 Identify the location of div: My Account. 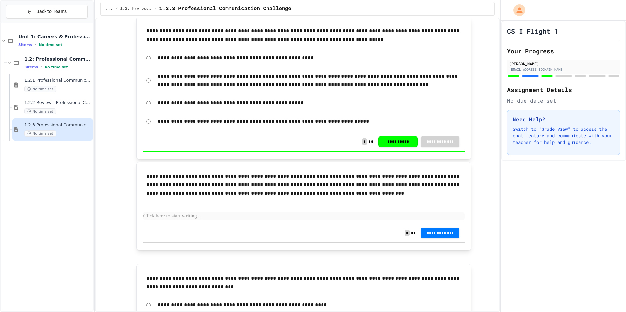
(516, 10).